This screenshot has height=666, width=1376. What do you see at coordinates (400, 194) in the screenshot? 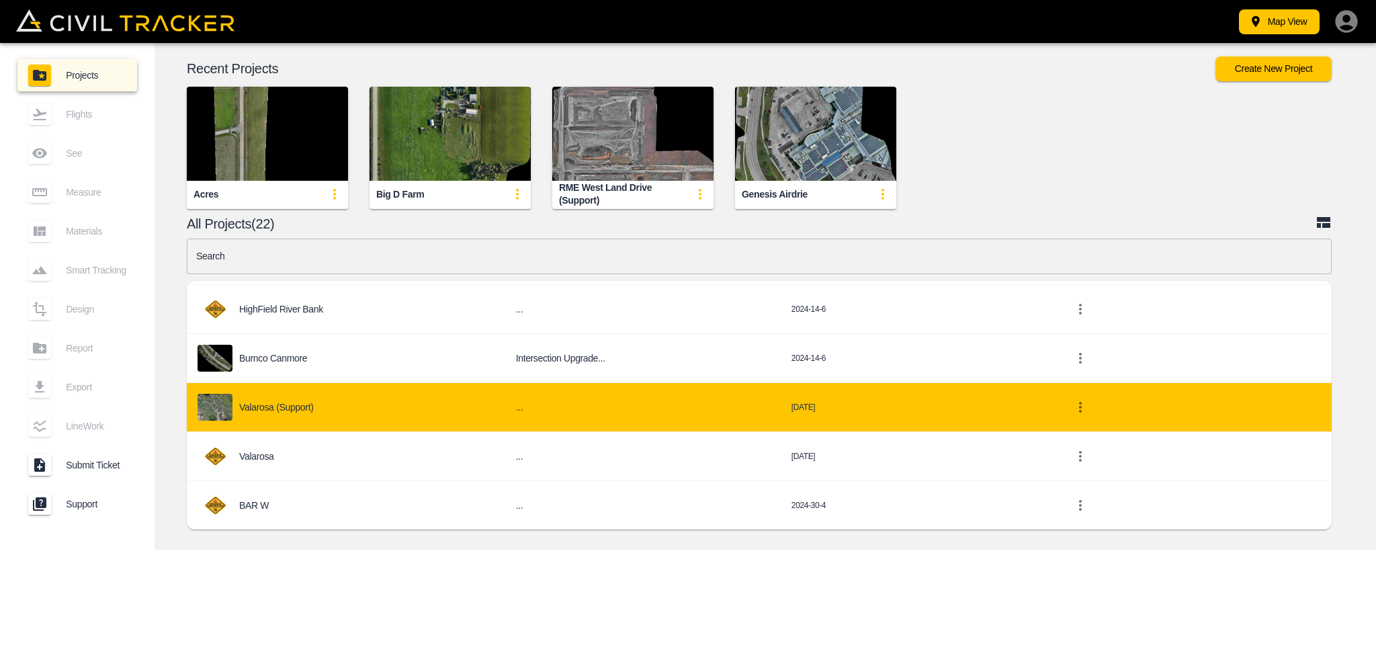
I see `div: Big D Farm` at bounding box center [400, 194].